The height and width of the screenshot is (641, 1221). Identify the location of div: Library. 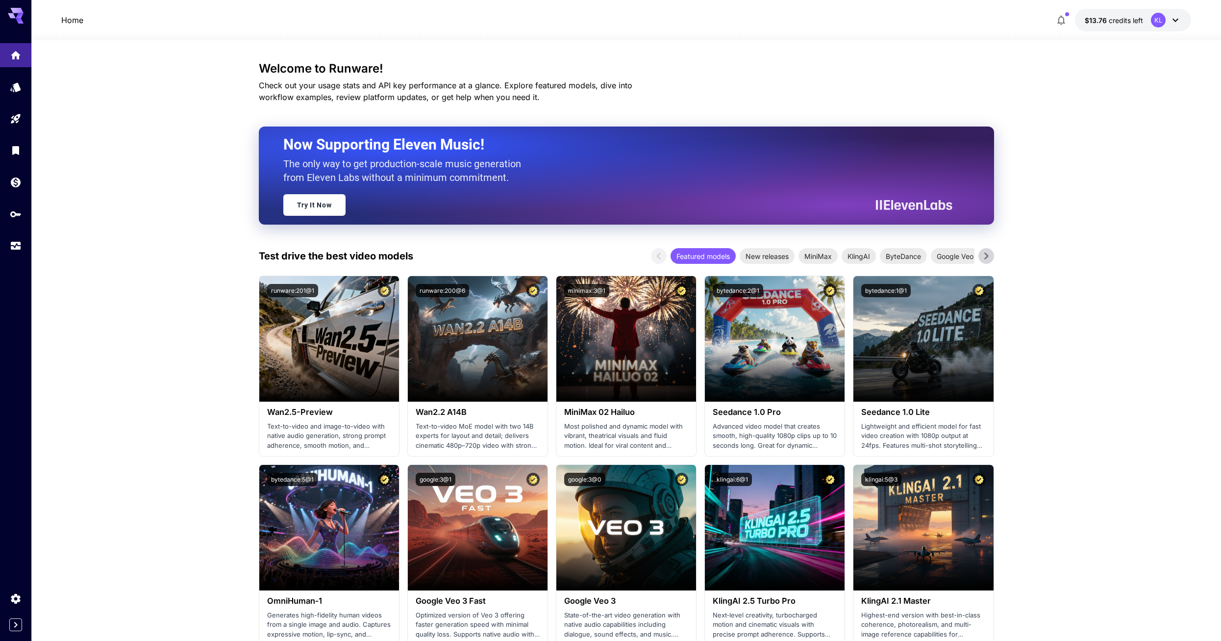
(16, 150).